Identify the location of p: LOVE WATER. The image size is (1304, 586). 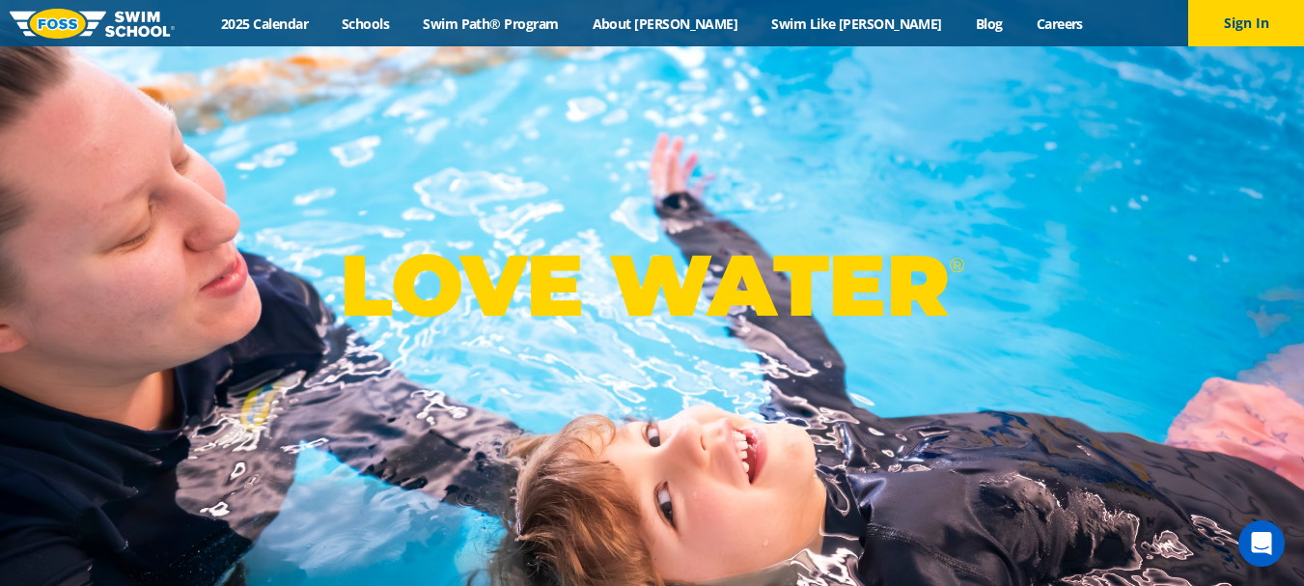
(652, 285).